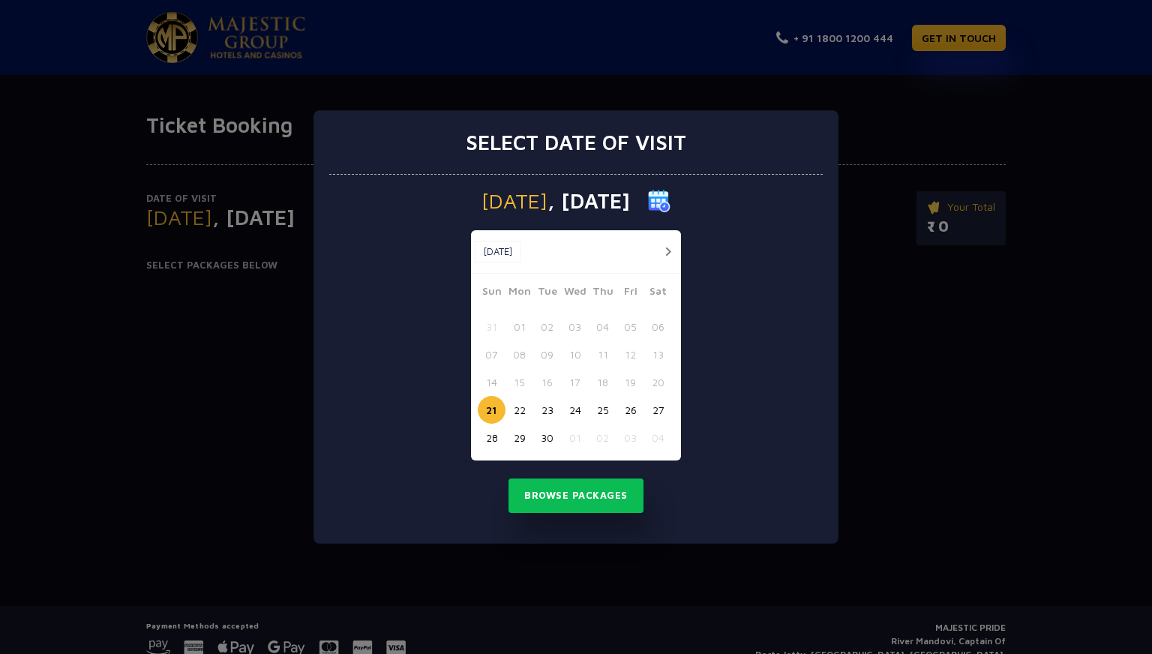 This screenshot has height=654, width=1152. Describe the element at coordinates (547, 437) in the screenshot. I see `button: 30` at that location.